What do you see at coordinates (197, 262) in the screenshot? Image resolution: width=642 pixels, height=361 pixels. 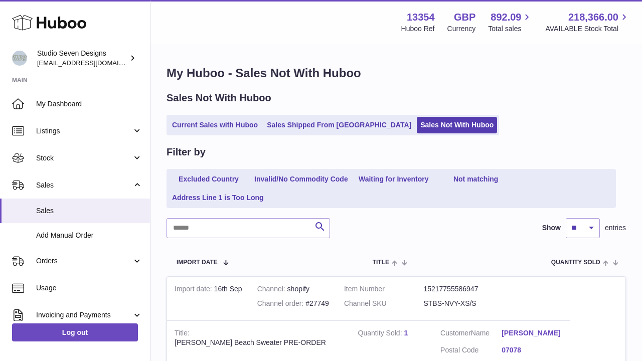 I see `span: Import date` at bounding box center [197, 262].